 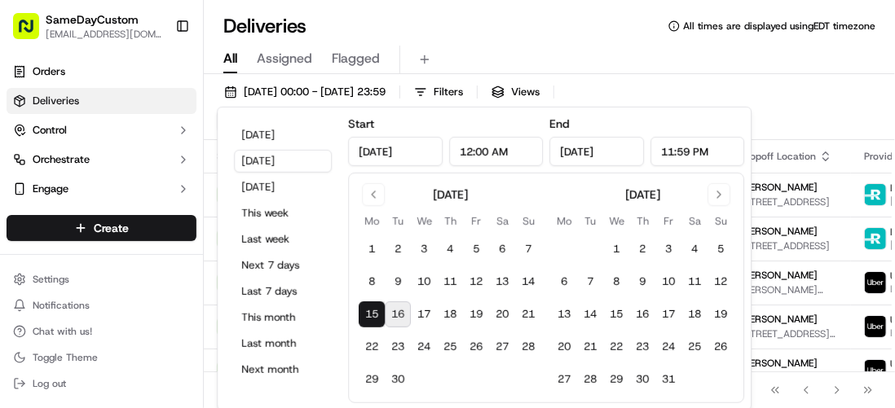 I want to click on th: Wednesday, so click(x=424, y=221).